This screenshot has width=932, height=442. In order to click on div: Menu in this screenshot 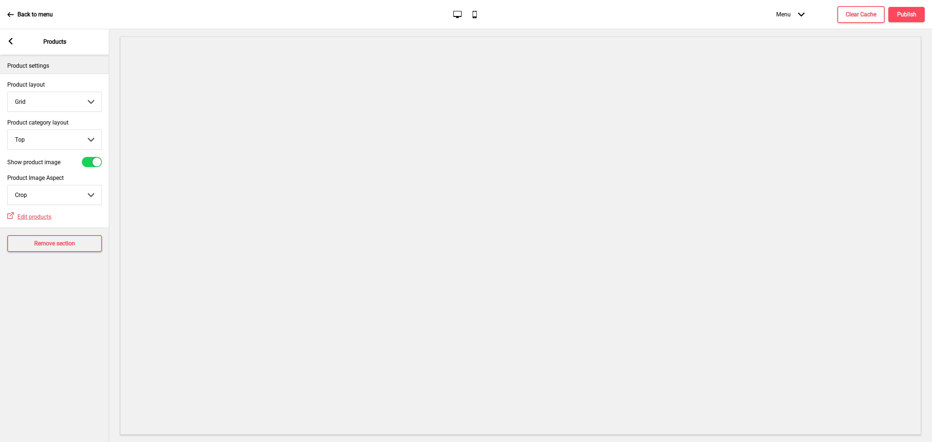, I will do `click(790, 14)`.